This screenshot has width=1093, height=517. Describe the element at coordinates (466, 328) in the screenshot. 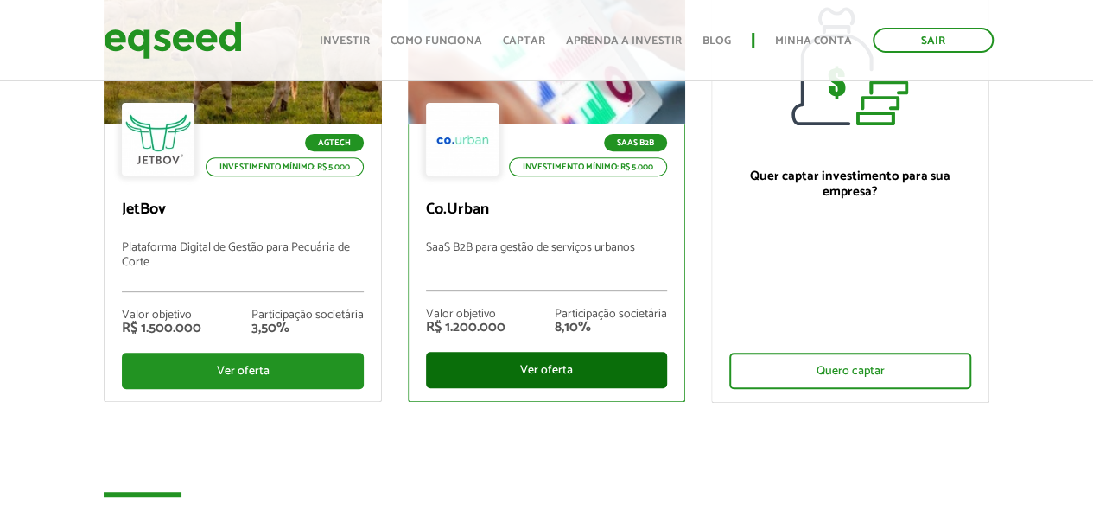

I see `div: R$ 1.200.000` at that location.